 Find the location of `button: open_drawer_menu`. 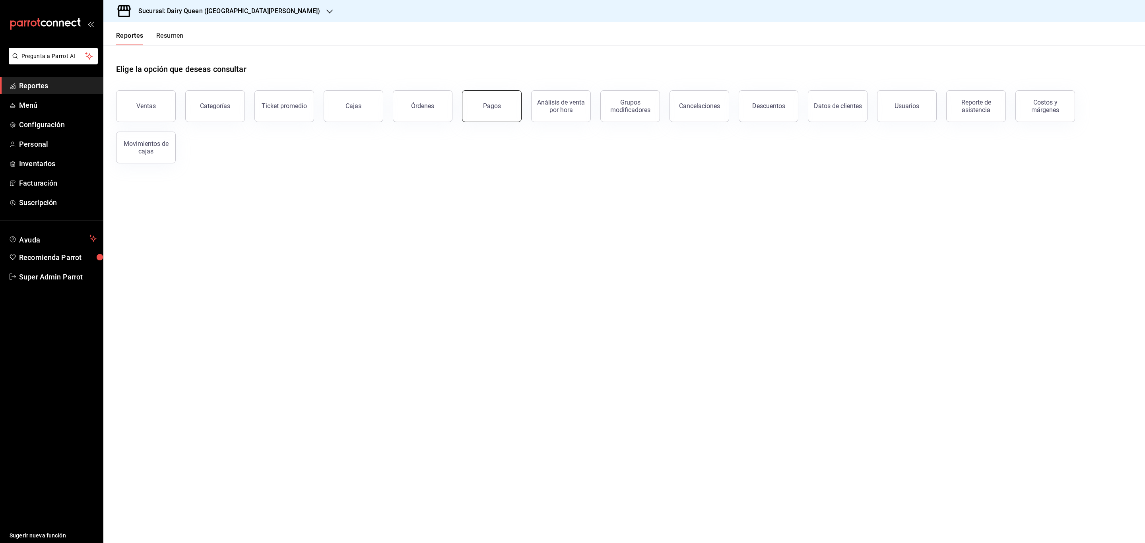

button: open_drawer_menu is located at coordinates (91, 24).